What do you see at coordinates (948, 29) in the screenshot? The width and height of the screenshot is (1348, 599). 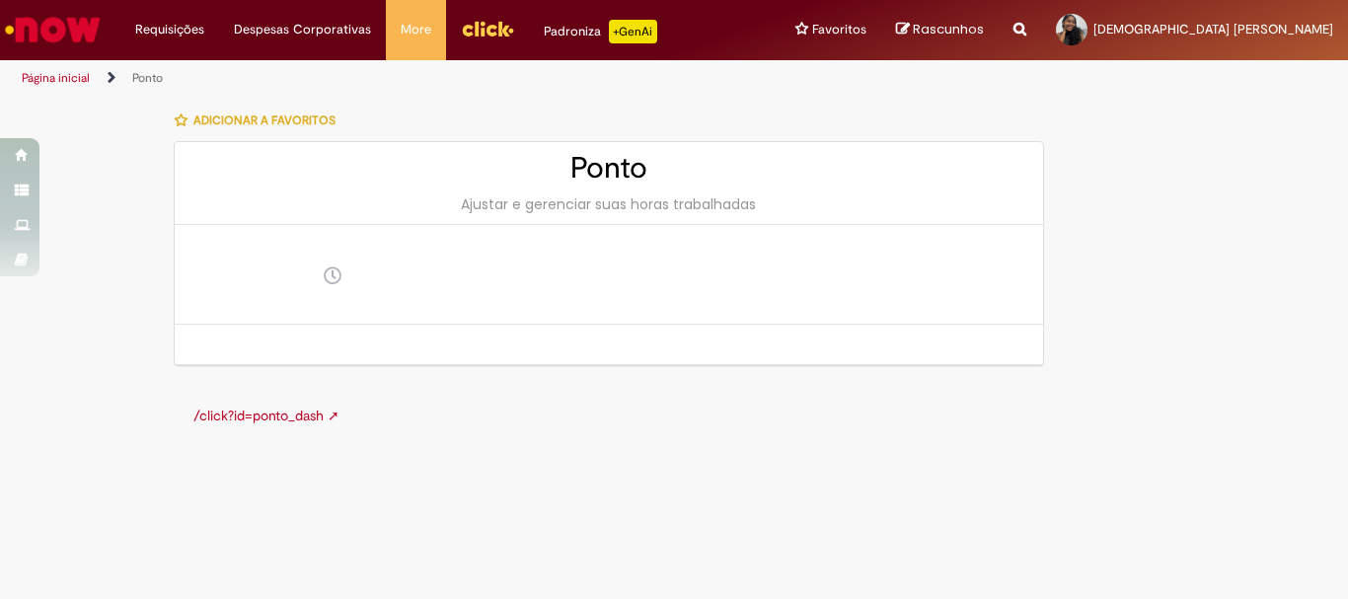 I see `span: Rascunhos` at bounding box center [948, 29].